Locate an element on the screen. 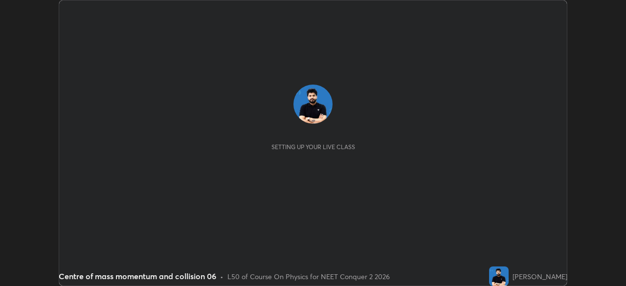 The width and height of the screenshot is (626, 286). div: L50 of Course On Physics for NEET Conquer 2 2026 is located at coordinates (309, 276).